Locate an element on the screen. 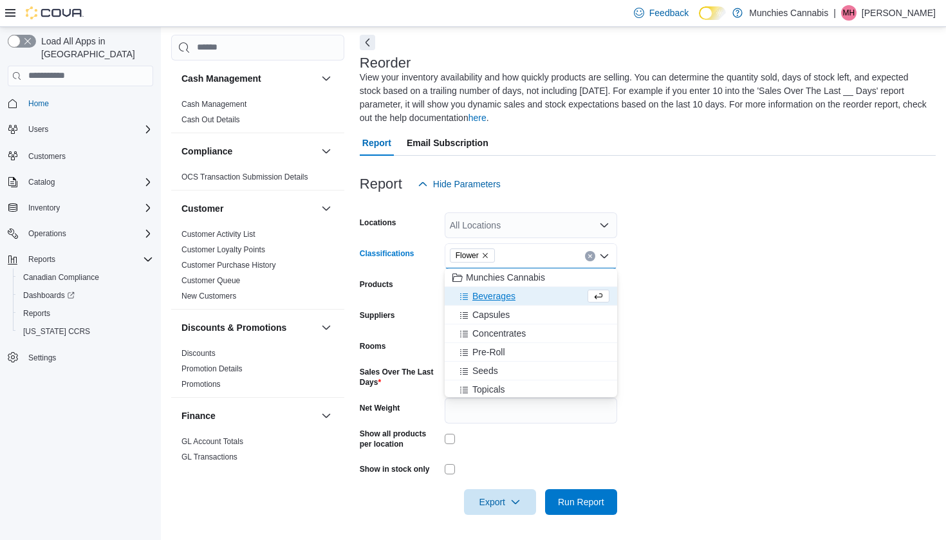  label: Locations is located at coordinates (378, 223).